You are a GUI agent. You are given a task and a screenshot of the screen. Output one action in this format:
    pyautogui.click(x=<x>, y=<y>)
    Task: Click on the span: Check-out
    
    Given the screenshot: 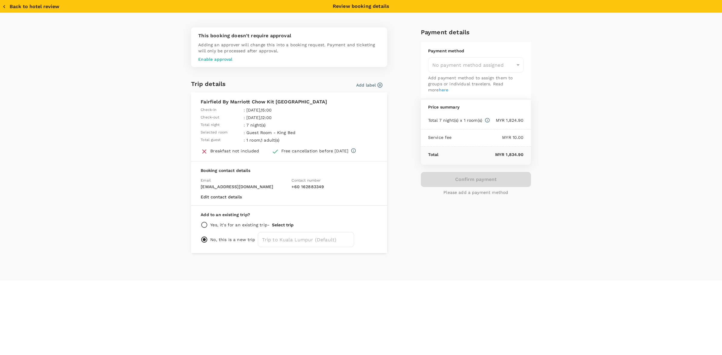 What is the action you would take?
    pyautogui.click(x=210, y=118)
    